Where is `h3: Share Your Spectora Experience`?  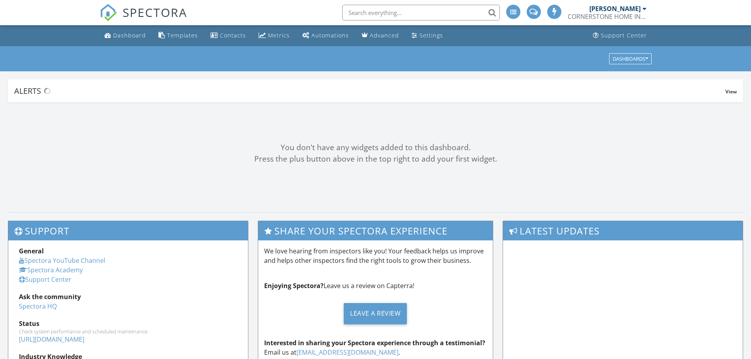 h3: Share Your Spectora Experience is located at coordinates (376, 231).